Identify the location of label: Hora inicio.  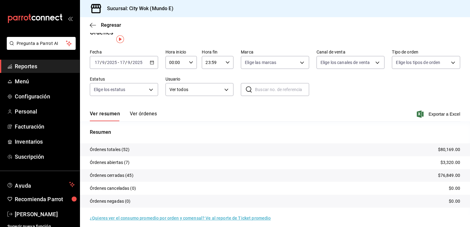
(181, 52).